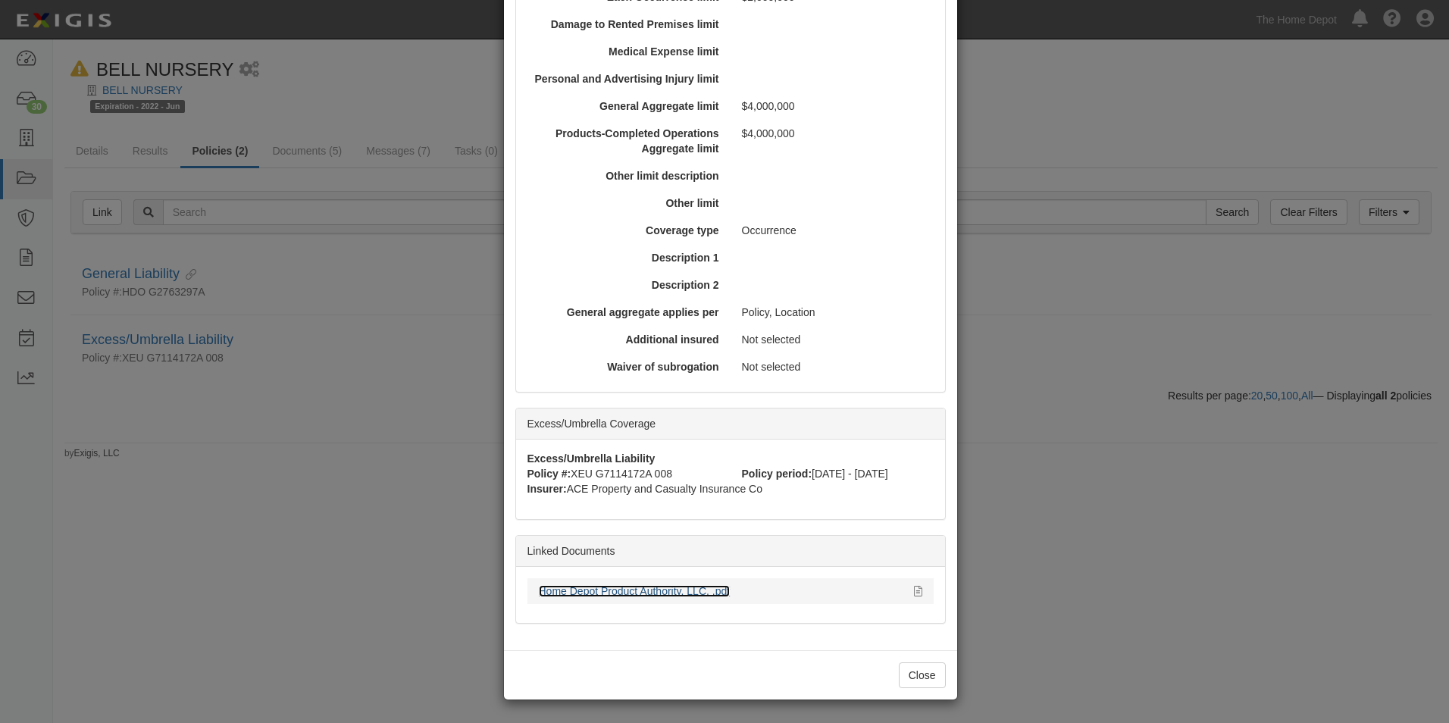  I want to click on strong: Policy #:, so click(550, 474).